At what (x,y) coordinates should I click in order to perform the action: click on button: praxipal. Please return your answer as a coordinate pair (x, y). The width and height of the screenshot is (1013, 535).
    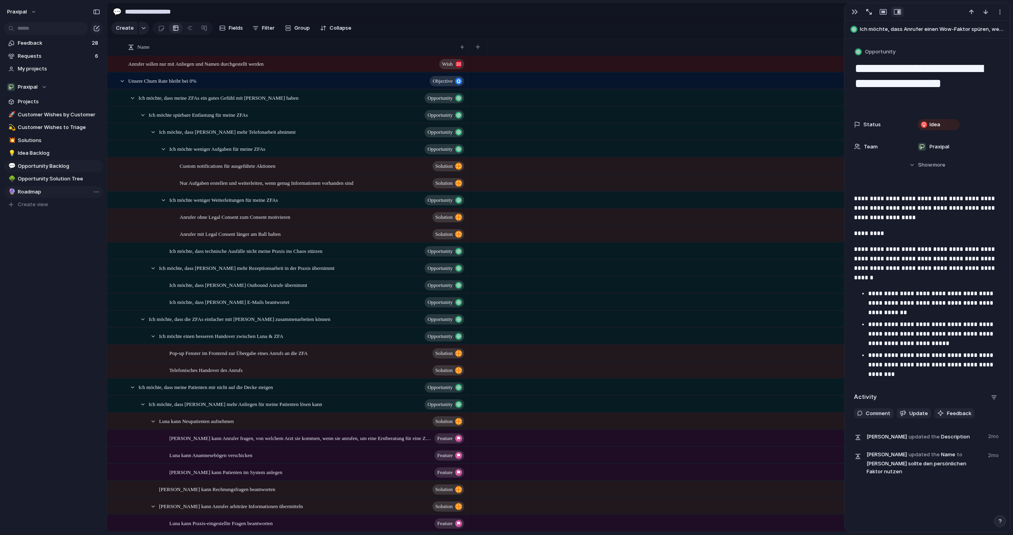
    Looking at the image, I should click on (22, 12).